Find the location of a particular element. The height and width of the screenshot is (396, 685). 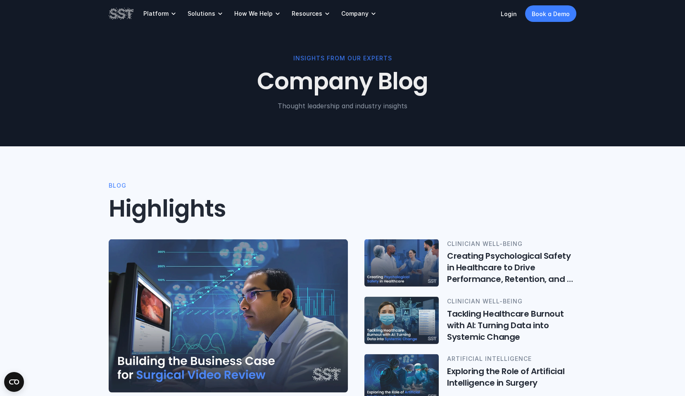

p: Solutions is located at coordinates (201, 14).